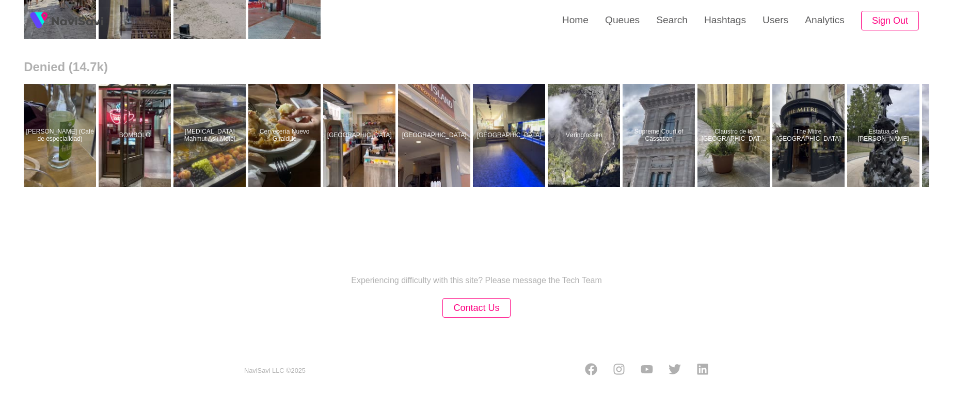 The width and height of the screenshot is (953, 395). Describe the element at coordinates (703, 371) in the screenshot. I see `a: LinkedIn` at that location.